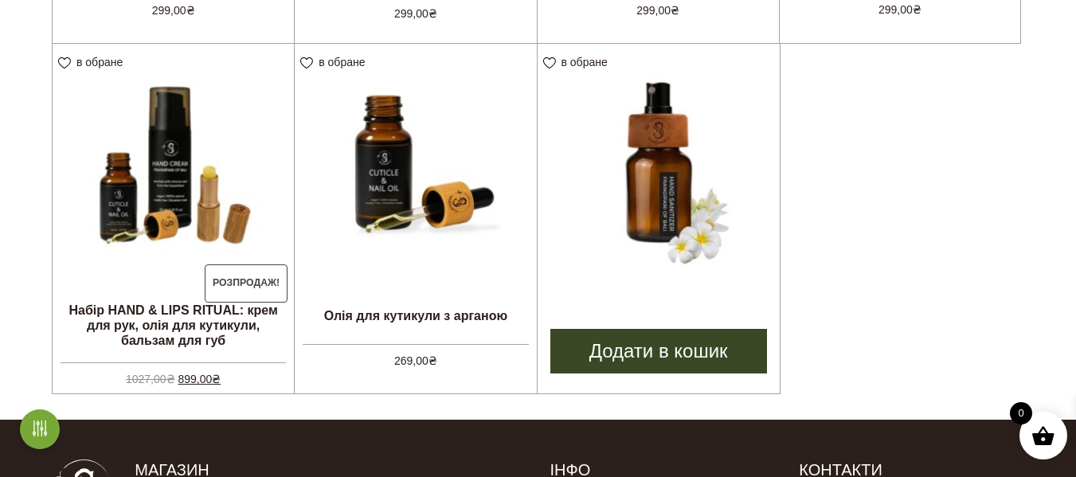 This screenshot has width=1076, height=477. What do you see at coordinates (415, 206) in the screenshot?
I see `a: Олія для кутикули з арганою 269,00₴` at bounding box center [415, 206].